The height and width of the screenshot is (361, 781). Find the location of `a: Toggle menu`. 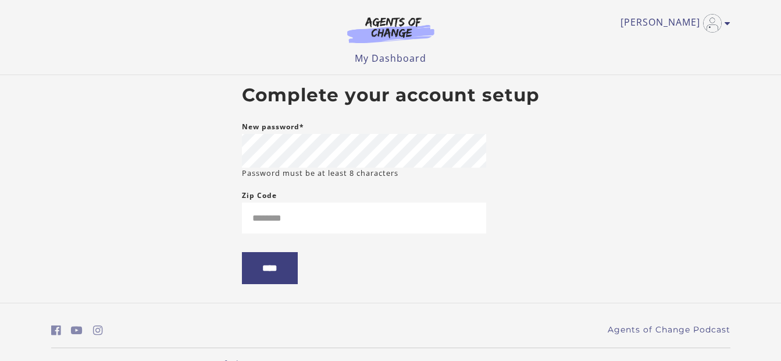

a: Toggle menu is located at coordinates (672, 23).